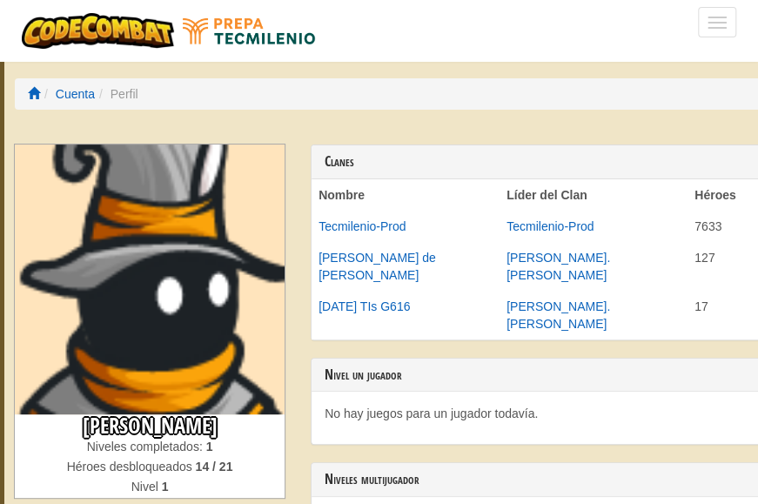 Image resolution: width=758 pixels, height=504 pixels. What do you see at coordinates (146, 486) in the screenshot?
I see `span: Nivel` at bounding box center [146, 486].